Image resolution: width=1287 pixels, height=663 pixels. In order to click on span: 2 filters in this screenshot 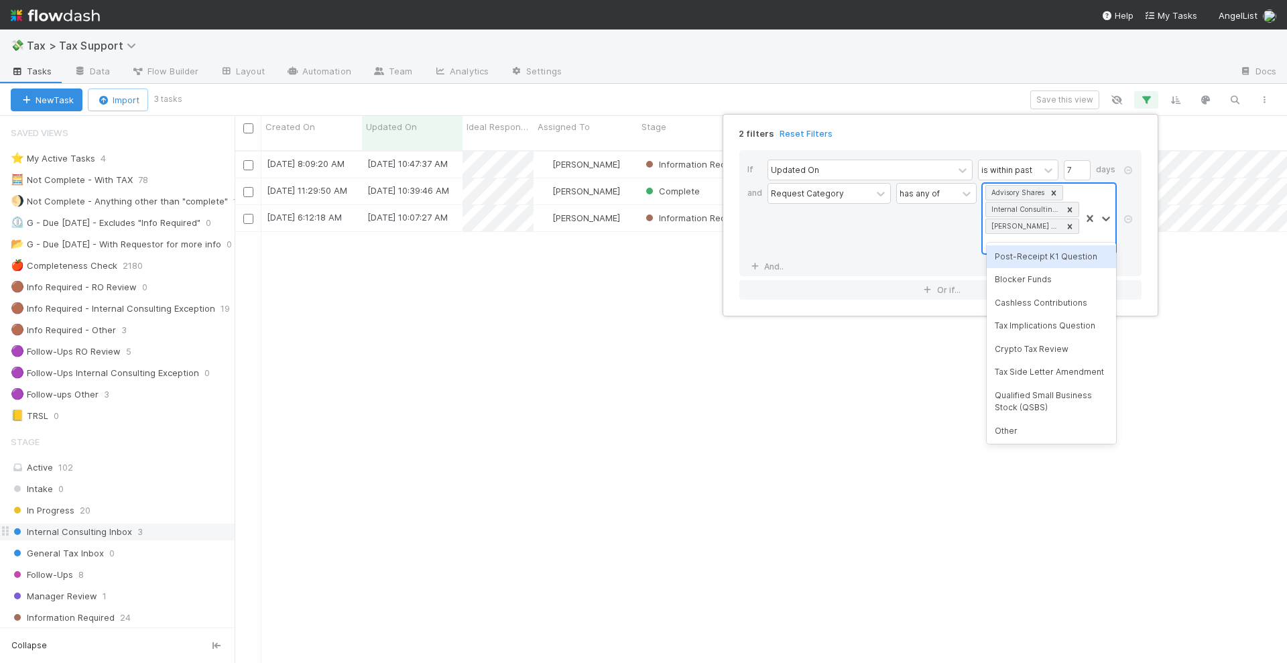, I will do `click(756, 133)`.